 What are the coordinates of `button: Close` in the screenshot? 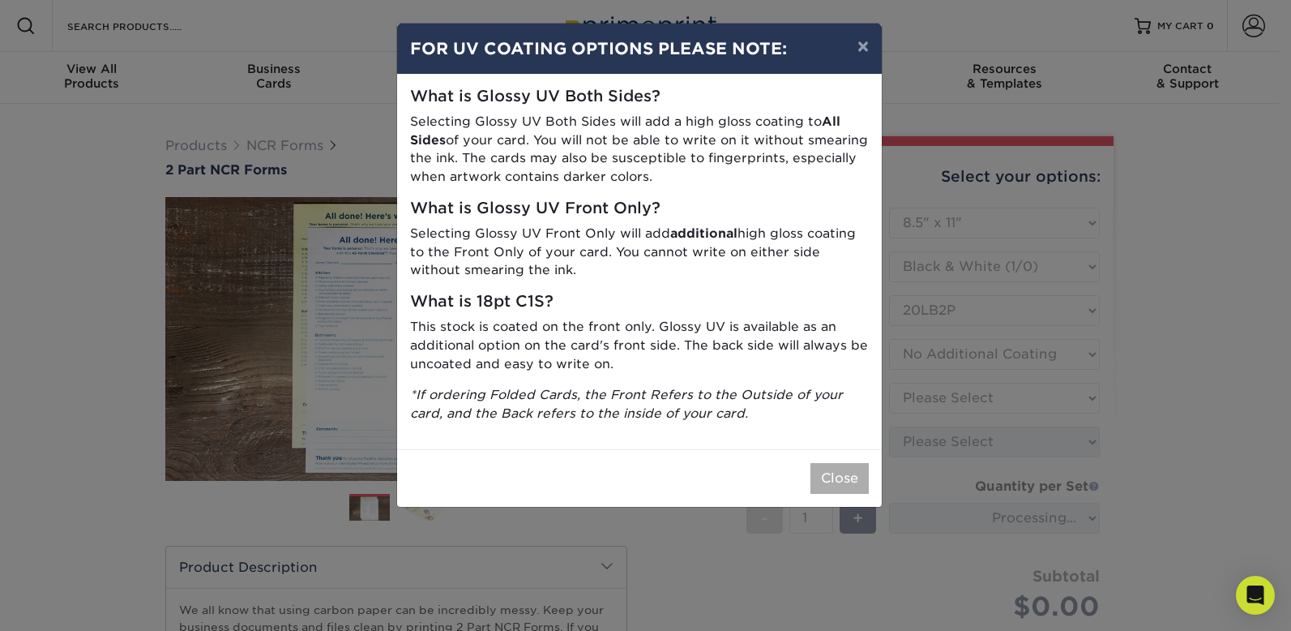 It's located at (840, 478).